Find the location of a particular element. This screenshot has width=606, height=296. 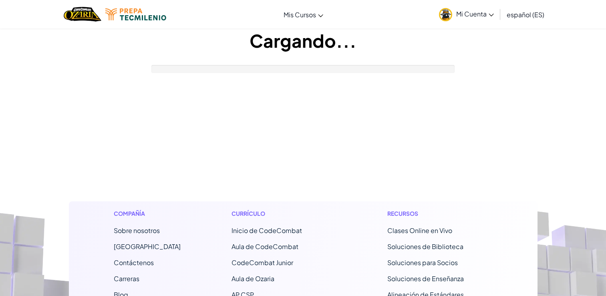

a: Soluciones para Socios is located at coordinates (423, 262).